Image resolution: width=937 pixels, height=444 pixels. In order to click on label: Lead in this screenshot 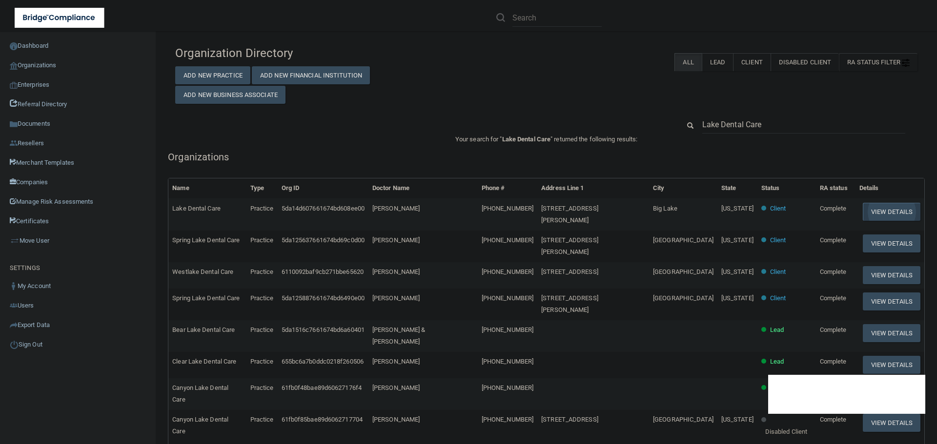, I will do `click(717, 62)`.